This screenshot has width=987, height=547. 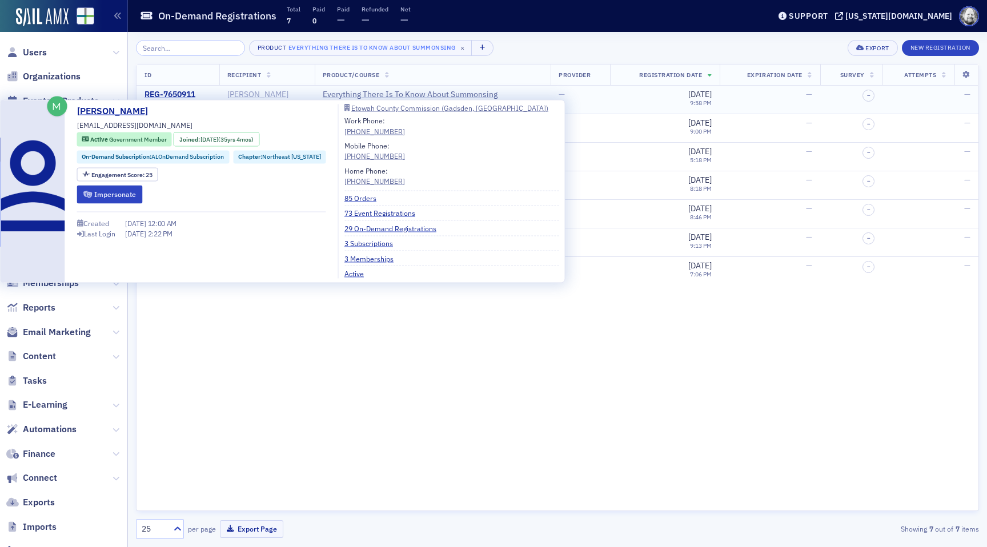 What do you see at coordinates (364, 198) in the screenshot?
I see `a: 85 Orders` at bounding box center [364, 198].